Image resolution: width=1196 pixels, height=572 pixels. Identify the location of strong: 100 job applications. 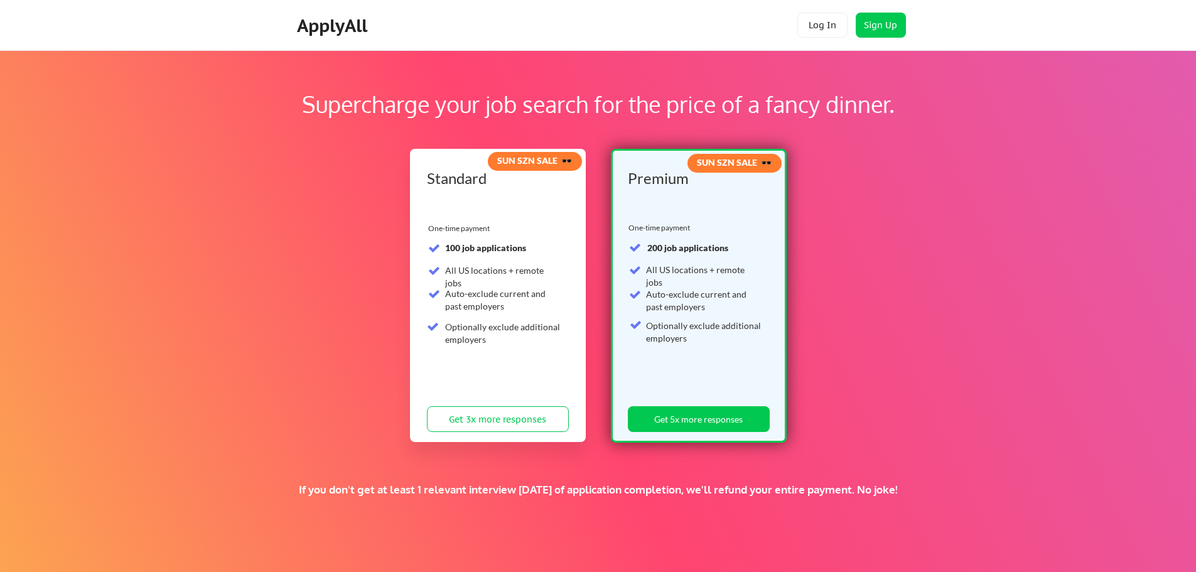
(485, 247).